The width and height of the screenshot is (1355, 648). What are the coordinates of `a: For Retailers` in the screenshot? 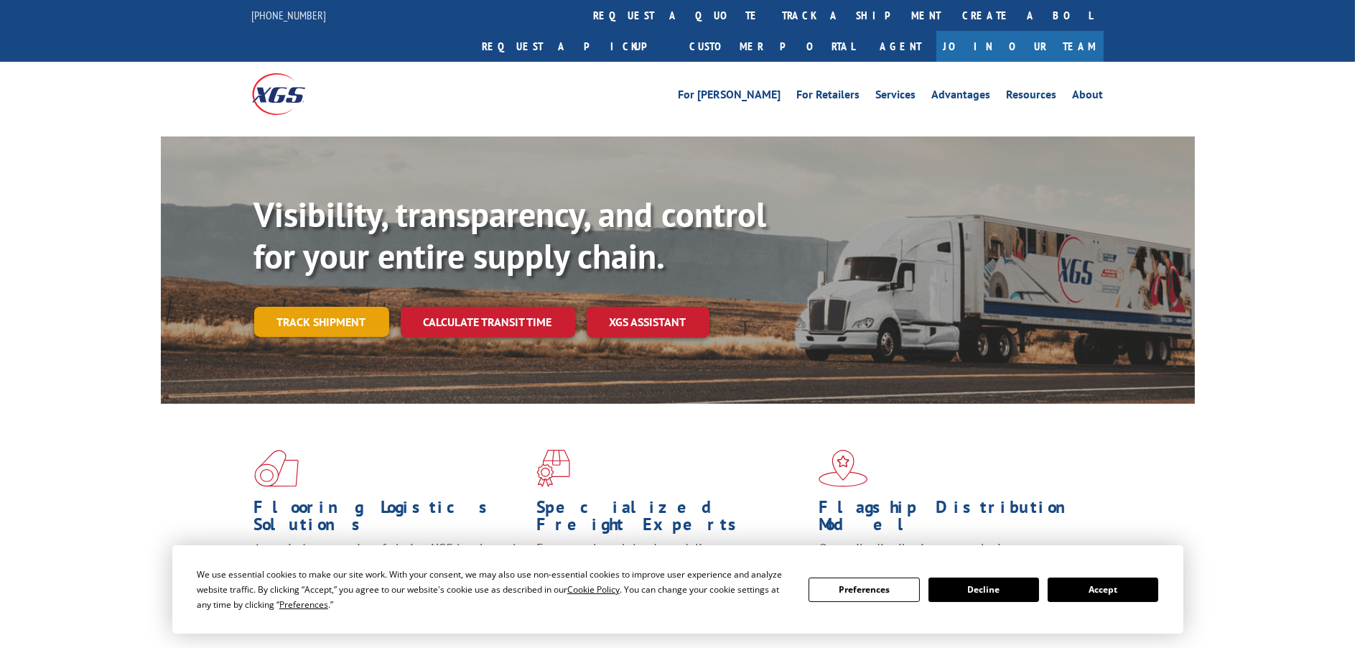 It's located at (828, 97).